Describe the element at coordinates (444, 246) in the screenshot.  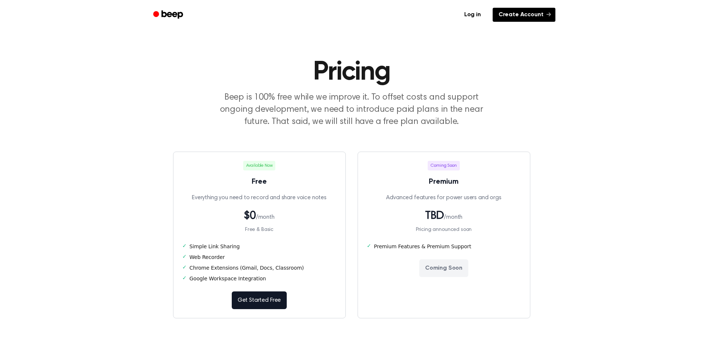
I see `li: Premium Features & Premium Support` at that location.